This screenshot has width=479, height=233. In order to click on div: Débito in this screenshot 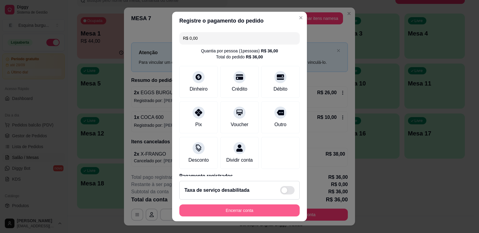, I will do `click(280, 89)`.